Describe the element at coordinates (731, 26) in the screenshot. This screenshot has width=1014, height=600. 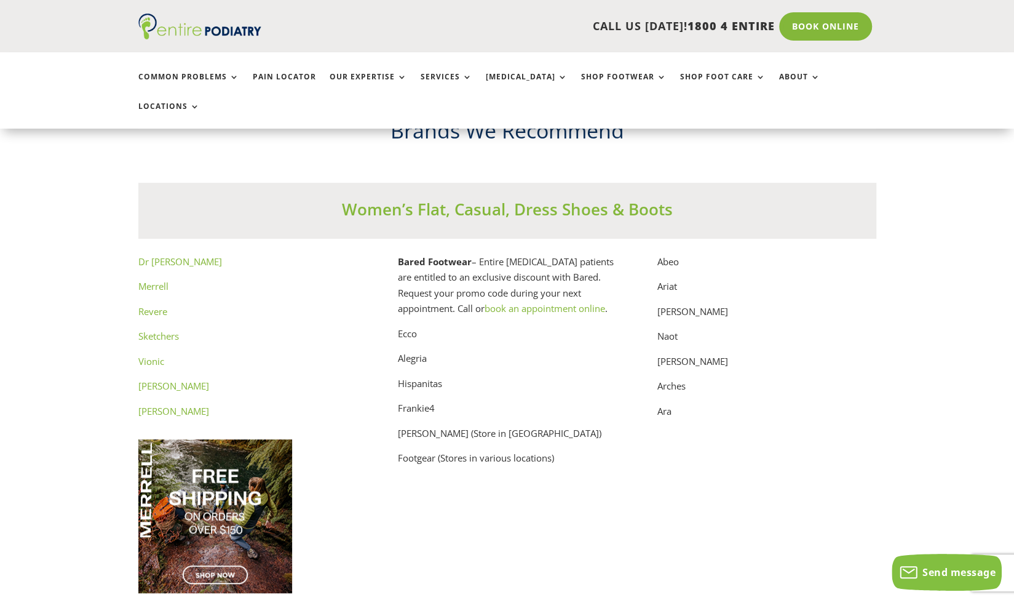
I see `span: 1800 4 ENTIRE` at that location.